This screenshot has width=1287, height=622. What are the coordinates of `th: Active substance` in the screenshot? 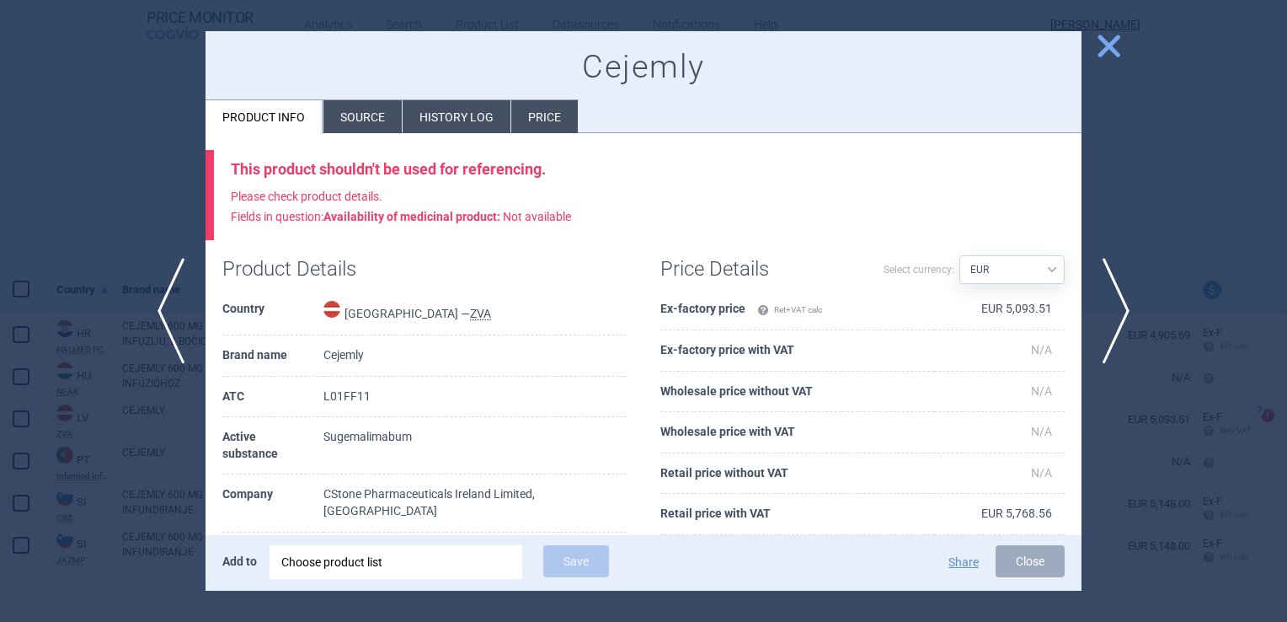 It's located at (273, 446).